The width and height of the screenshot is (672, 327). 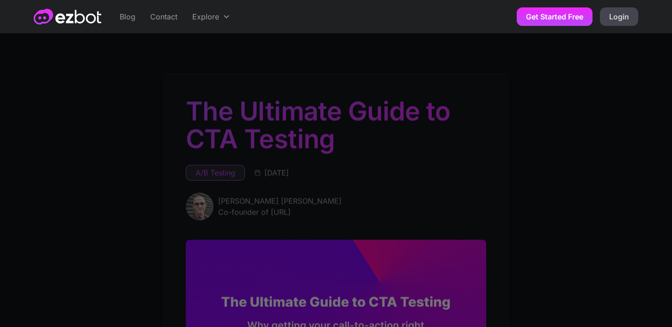 What do you see at coordinates (336, 127) in the screenshot?
I see `h1: The Ultimate Guide to CTA Testing` at bounding box center [336, 127].